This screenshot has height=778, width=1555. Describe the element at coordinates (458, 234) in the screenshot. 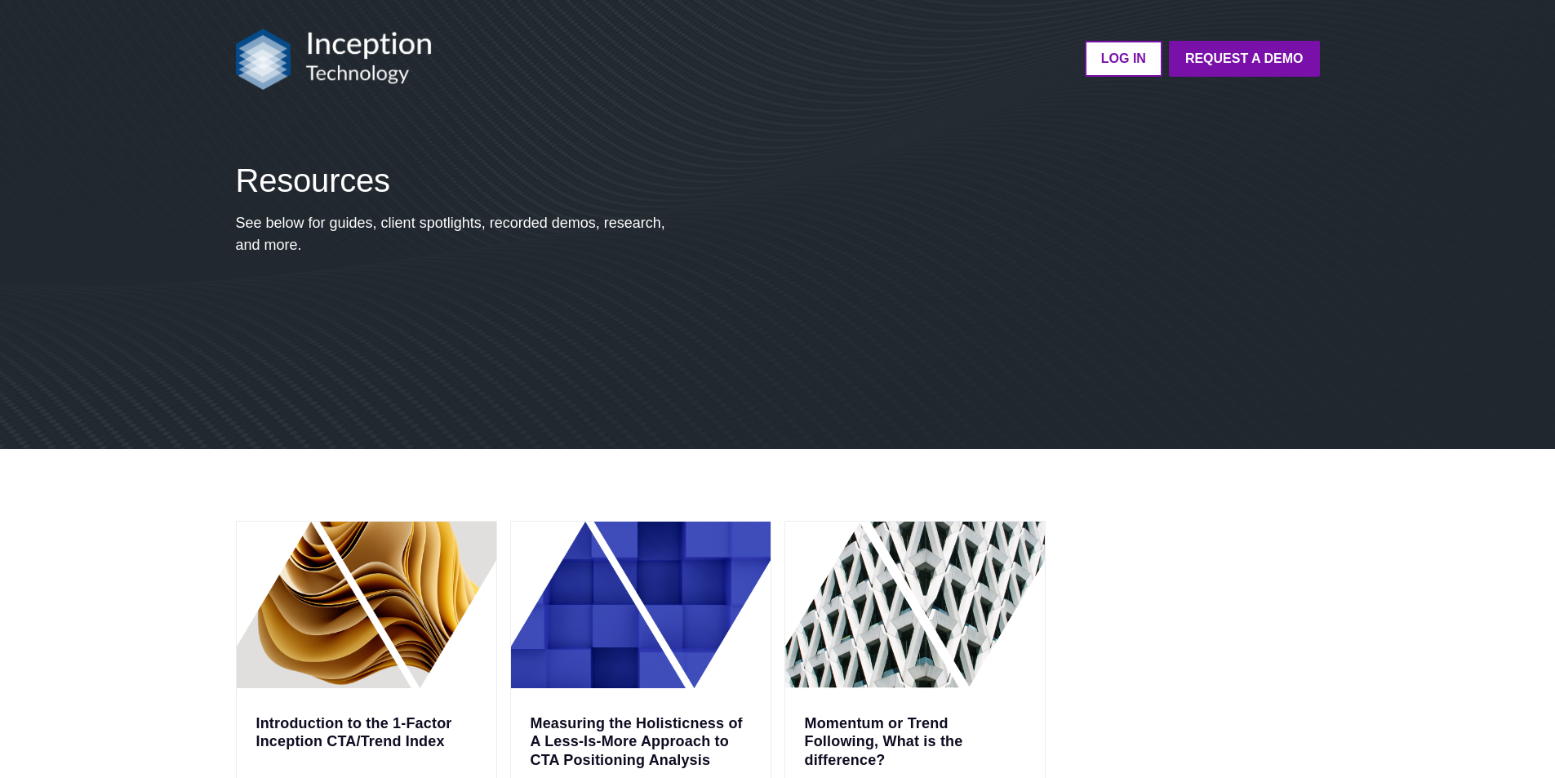

I see `p: See below for guides, client spotlights, recorded demos, research, and more.` at that location.